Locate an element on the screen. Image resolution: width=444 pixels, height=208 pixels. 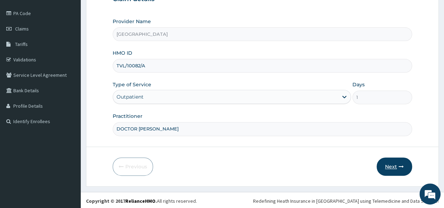
label: HMO ID is located at coordinates (122, 53).